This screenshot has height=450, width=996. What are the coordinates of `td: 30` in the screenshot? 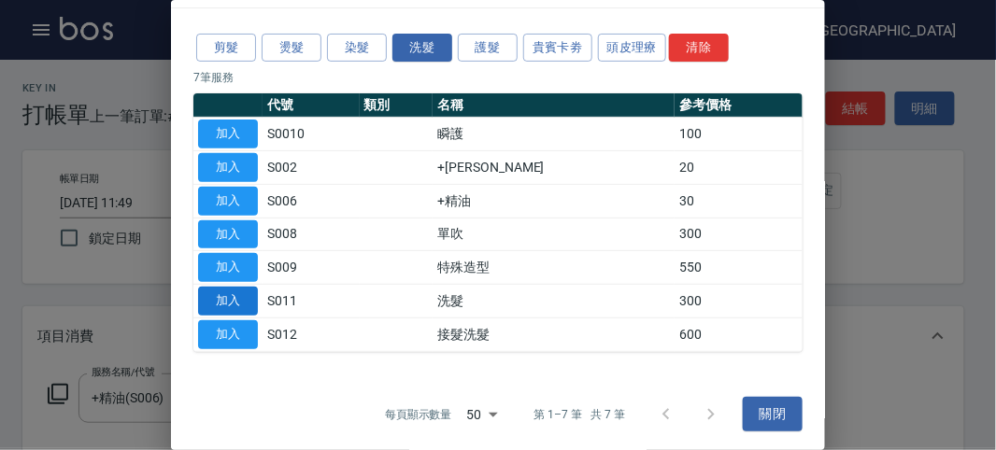 It's located at (738, 201).